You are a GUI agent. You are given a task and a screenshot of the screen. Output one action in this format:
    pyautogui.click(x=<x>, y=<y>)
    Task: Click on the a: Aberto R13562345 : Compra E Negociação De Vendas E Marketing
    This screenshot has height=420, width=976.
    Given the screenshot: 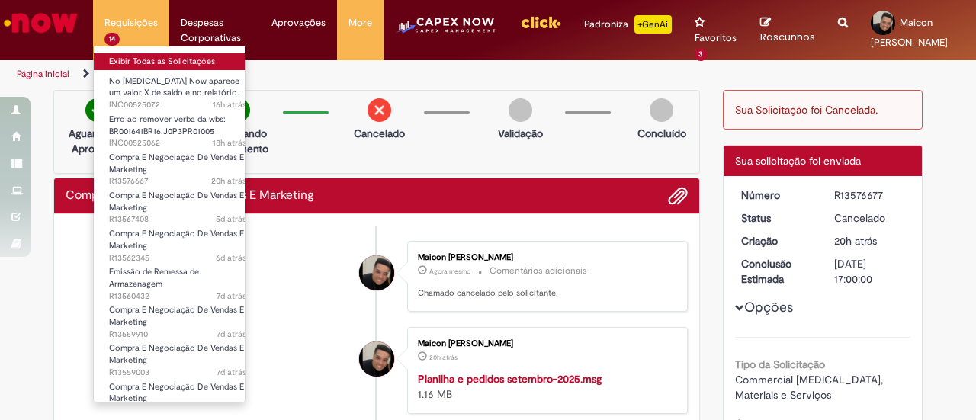 What is the action you would take?
    pyautogui.click(x=178, y=242)
    